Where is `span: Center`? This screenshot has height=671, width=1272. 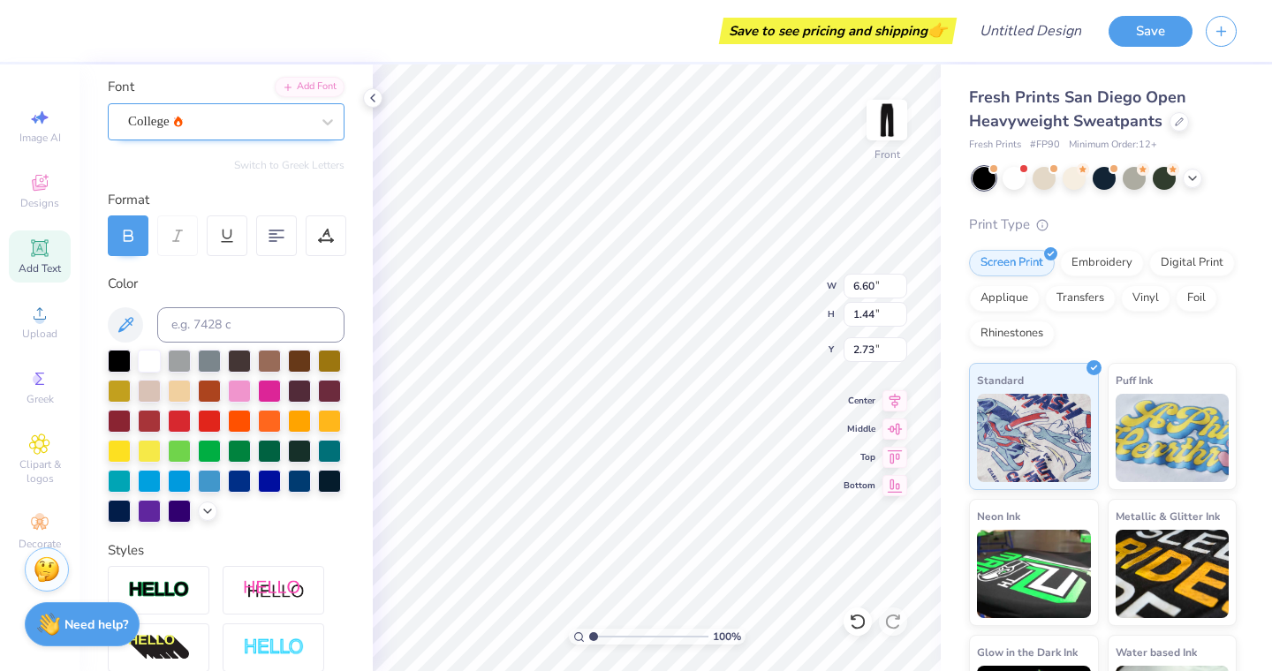 span: Center is located at coordinates (859, 401).